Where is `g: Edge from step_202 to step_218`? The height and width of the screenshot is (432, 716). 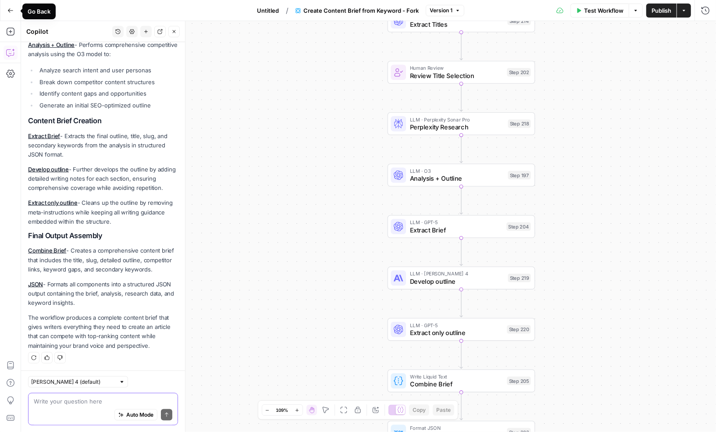
g: Edge from step_202 to step_218 is located at coordinates (461, 97).